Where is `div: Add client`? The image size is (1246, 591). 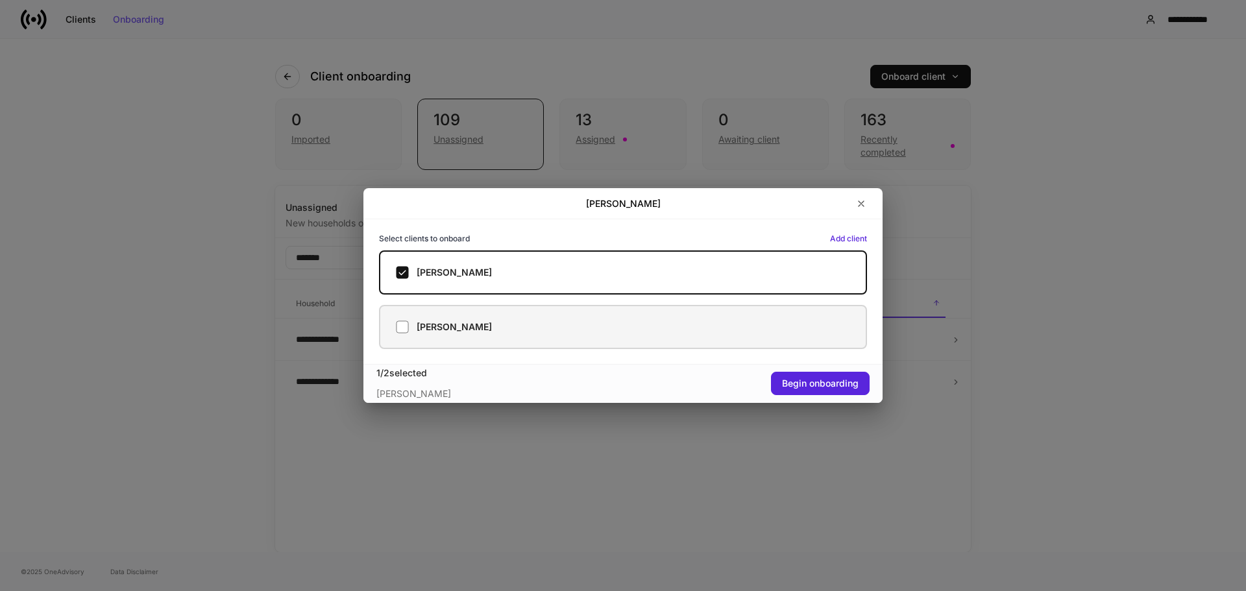
div: Add client is located at coordinates (849, 239).